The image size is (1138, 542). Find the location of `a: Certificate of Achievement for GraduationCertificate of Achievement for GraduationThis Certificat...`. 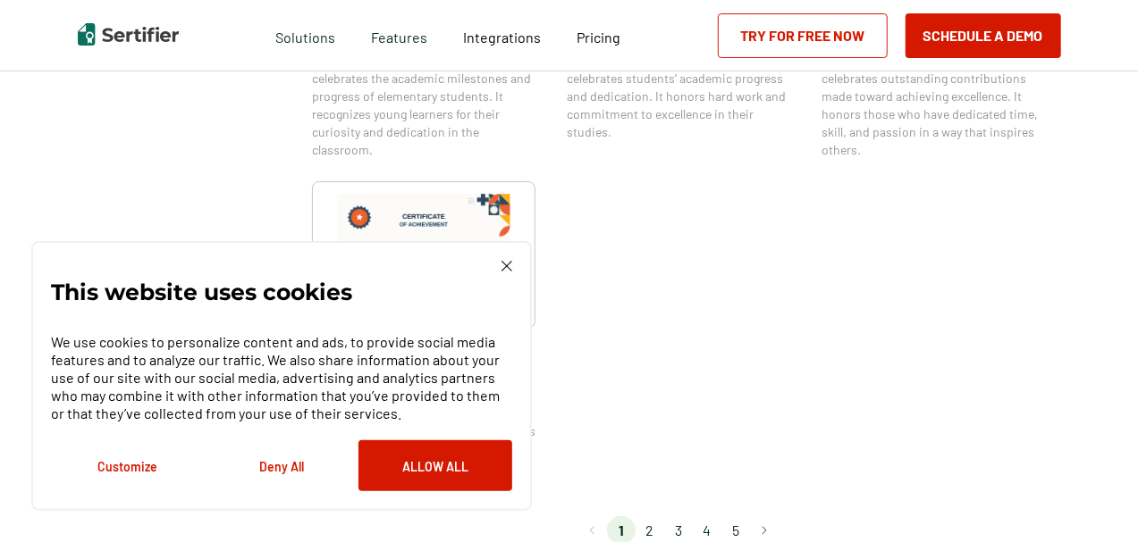

a: Certificate of Achievement for GraduationCertificate of Achievement for GraduationThis Certificat... is located at coordinates (424, 338).